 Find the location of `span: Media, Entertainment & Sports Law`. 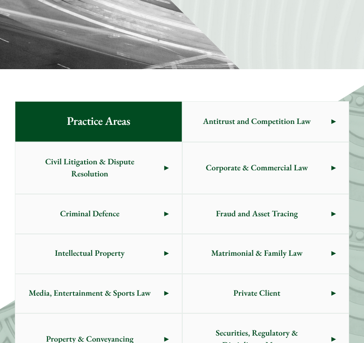

span: Media, Entertainment & Sports Law is located at coordinates (90, 294).